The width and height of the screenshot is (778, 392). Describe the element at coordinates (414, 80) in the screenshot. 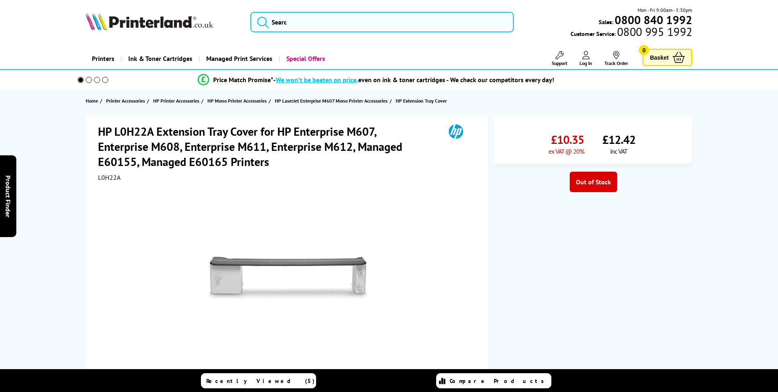

I see `div: - even on ink & toner cartridges - We check our competitors every day!` at that location.